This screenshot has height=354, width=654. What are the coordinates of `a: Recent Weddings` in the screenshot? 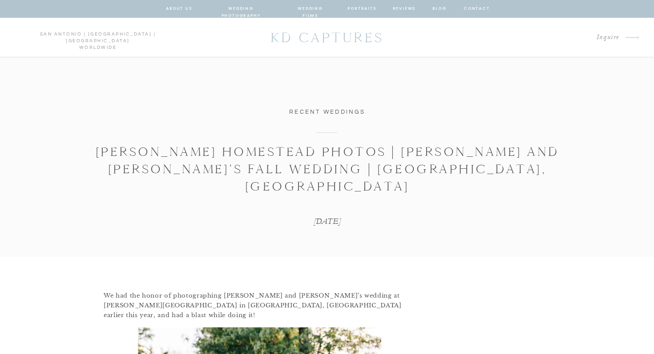 It's located at (327, 112).